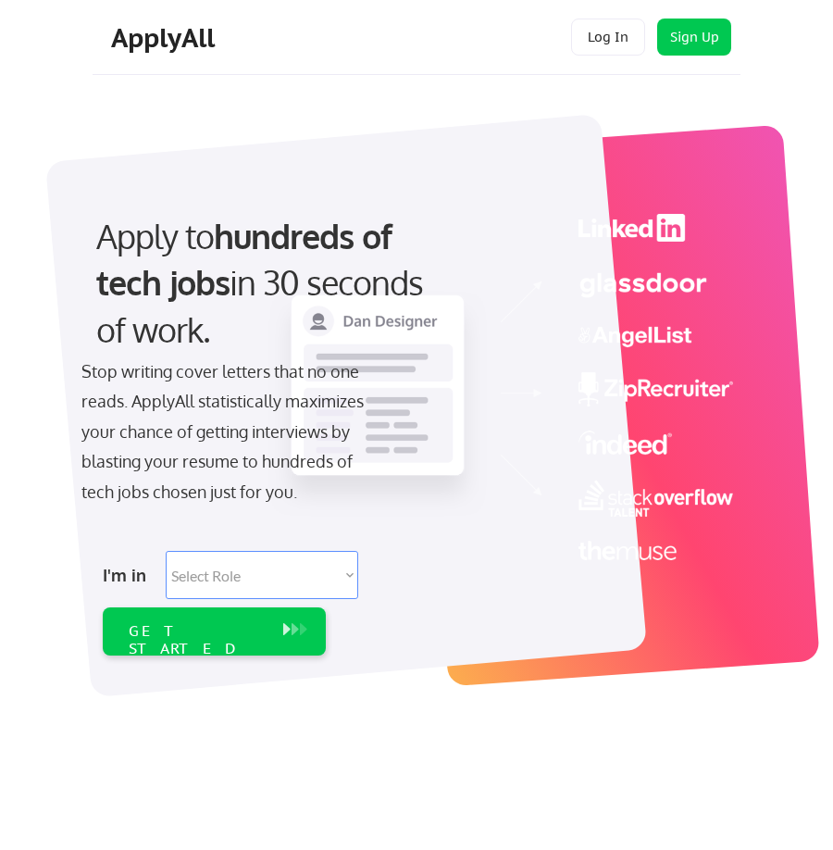 The height and width of the screenshot is (850, 833). I want to click on strong: hundreds of tech jobs, so click(248, 258).